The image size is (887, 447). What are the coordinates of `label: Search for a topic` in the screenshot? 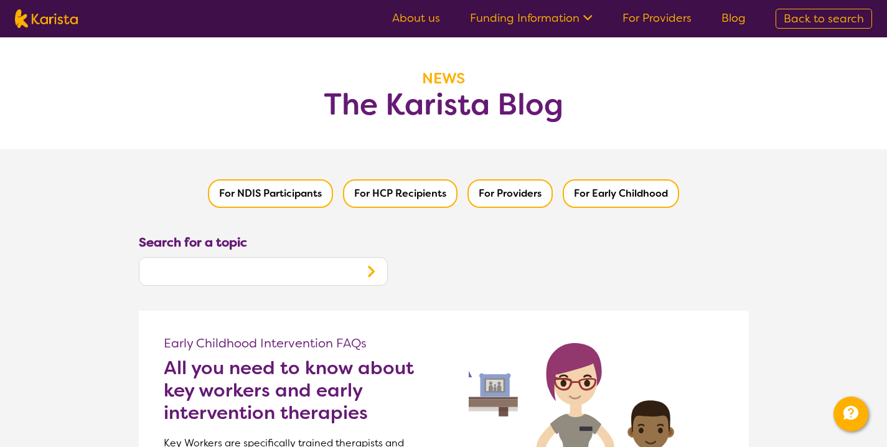 It's located at (193, 242).